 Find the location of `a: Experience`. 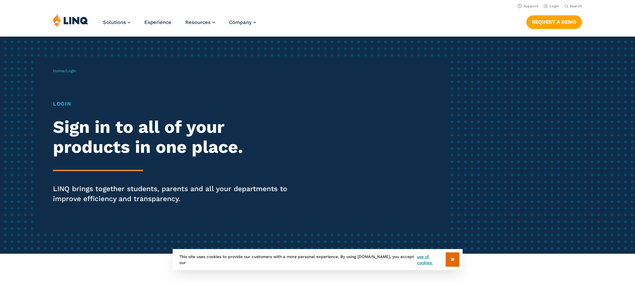

a: Experience is located at coordinates (158, 22).